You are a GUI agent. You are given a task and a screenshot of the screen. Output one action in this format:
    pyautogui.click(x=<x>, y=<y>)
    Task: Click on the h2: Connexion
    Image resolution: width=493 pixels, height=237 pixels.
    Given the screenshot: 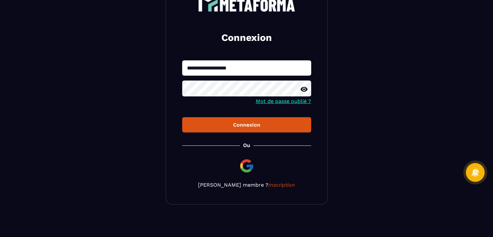 What is the action you would take?
    pyautogui.click(x=247, y=38)
    